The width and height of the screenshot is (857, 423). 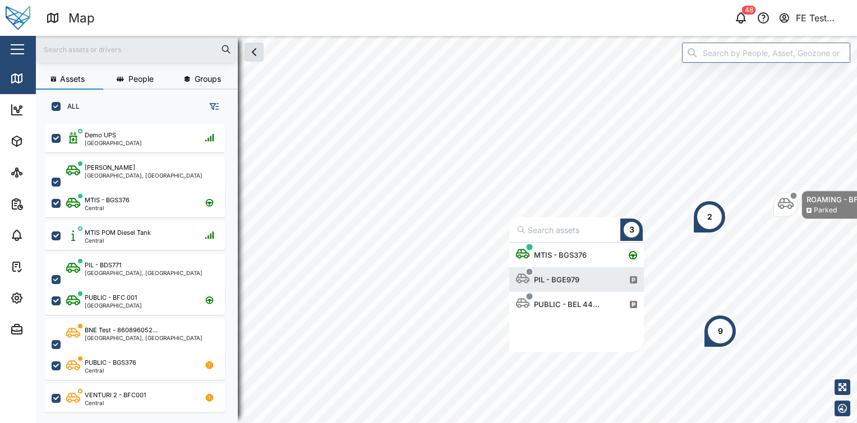 What do you see at coordinates (749, 10) in the screenshot?
I see `div: 48` at bounding box center [749, 10].